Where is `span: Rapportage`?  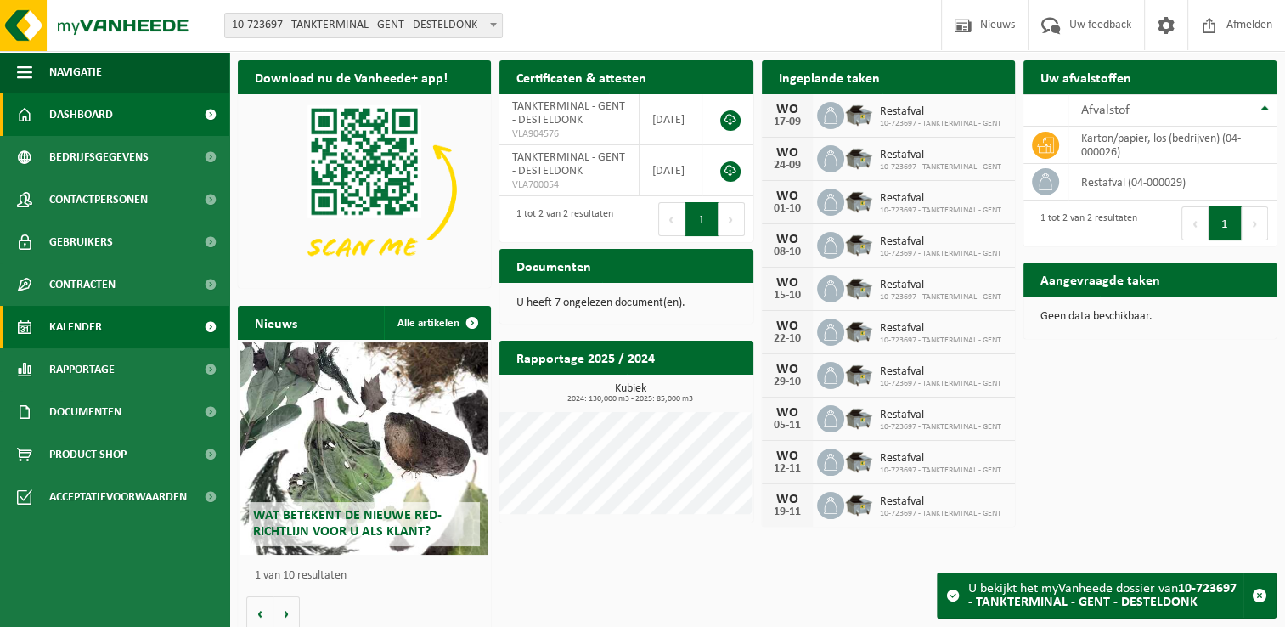
span: Rapportage is located at coordinates (82, 369).